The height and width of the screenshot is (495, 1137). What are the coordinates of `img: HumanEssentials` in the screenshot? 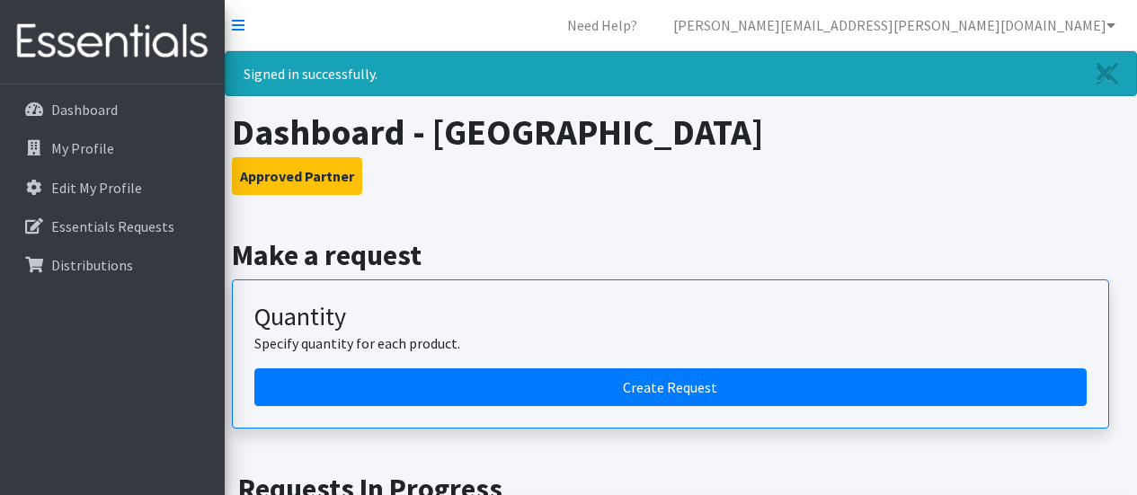 It's located at (112, 41).